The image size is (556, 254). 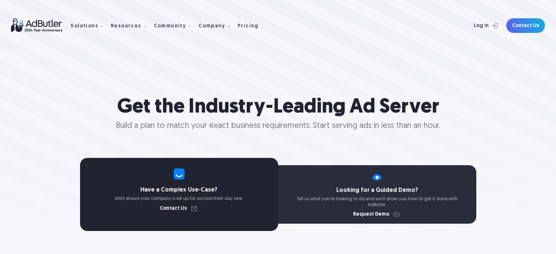 I want to click on h4: Have a Complex Use-Case?, so click(x=179, y=190).